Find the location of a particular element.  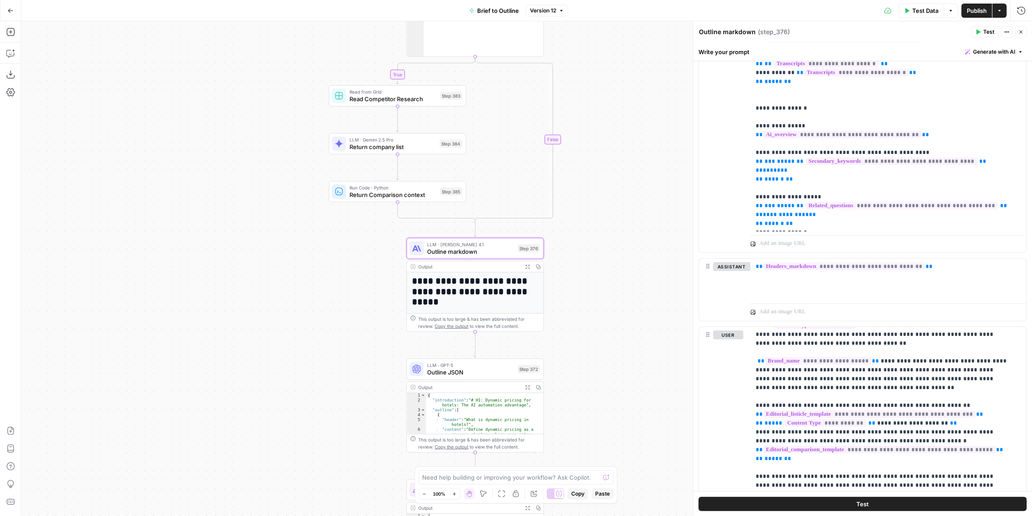

div: Step 383 is located at coordinates (451, 96).